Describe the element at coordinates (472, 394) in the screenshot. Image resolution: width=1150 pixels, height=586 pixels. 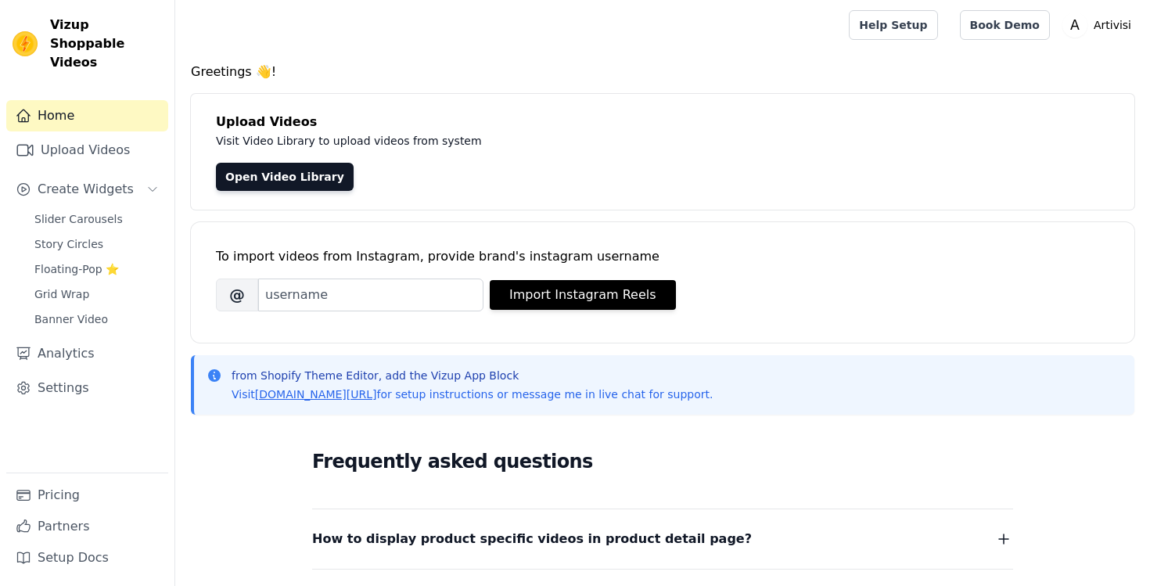
I see `p: Visit for setup instructions or message me in live chat for support.` at that location.